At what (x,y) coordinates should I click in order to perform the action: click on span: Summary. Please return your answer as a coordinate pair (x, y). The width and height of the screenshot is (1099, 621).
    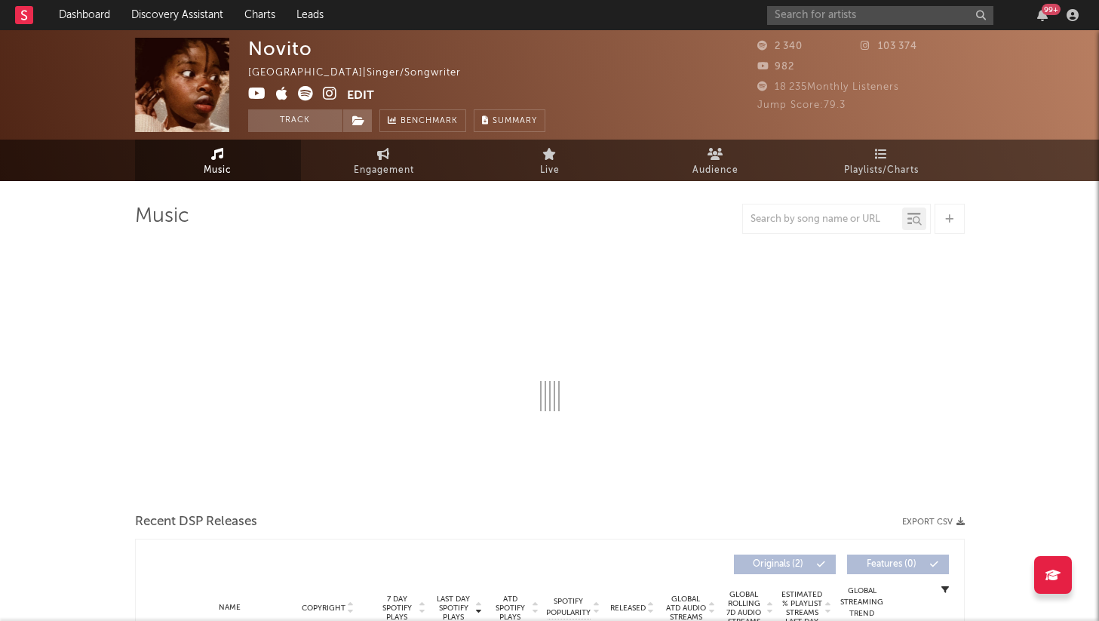
    Looking at the image, I should click on (514, 121).